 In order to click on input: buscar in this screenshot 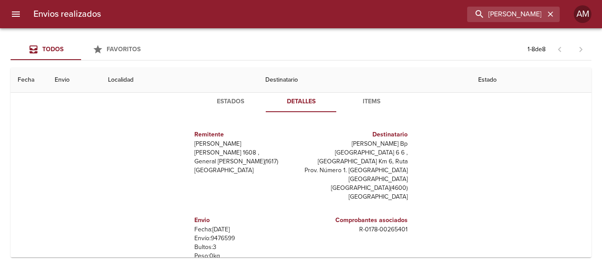, I will do `click(506, 14)`.